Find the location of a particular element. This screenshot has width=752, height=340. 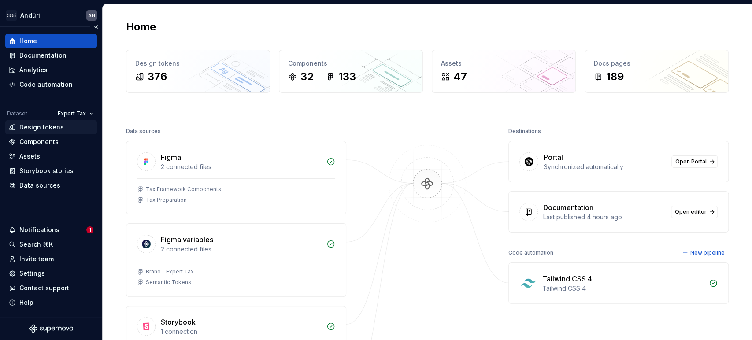

a: Figma2 connected filesTax Framework ComponentsTax Preparation is located at coordinates (236, 178).